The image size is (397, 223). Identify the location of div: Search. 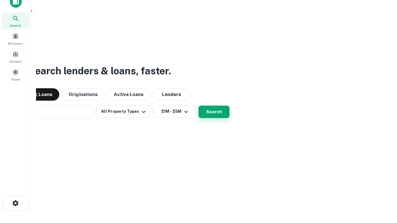
(16, 21).